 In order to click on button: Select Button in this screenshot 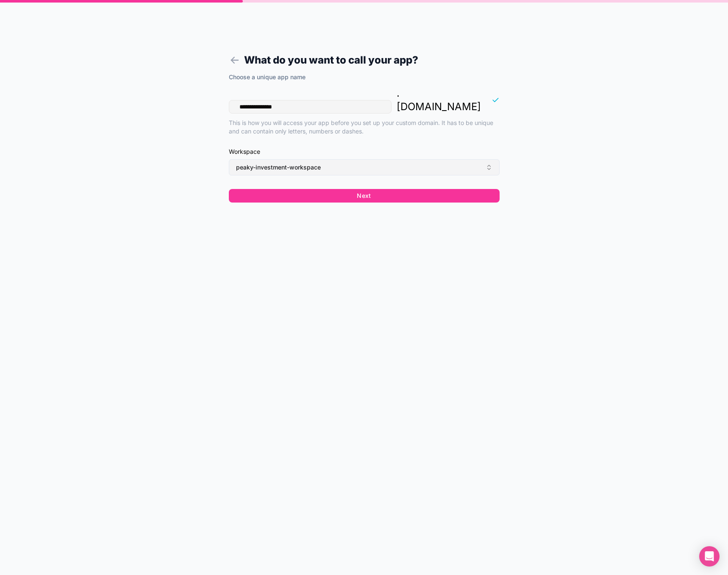, I will do `click(364, 167)`.